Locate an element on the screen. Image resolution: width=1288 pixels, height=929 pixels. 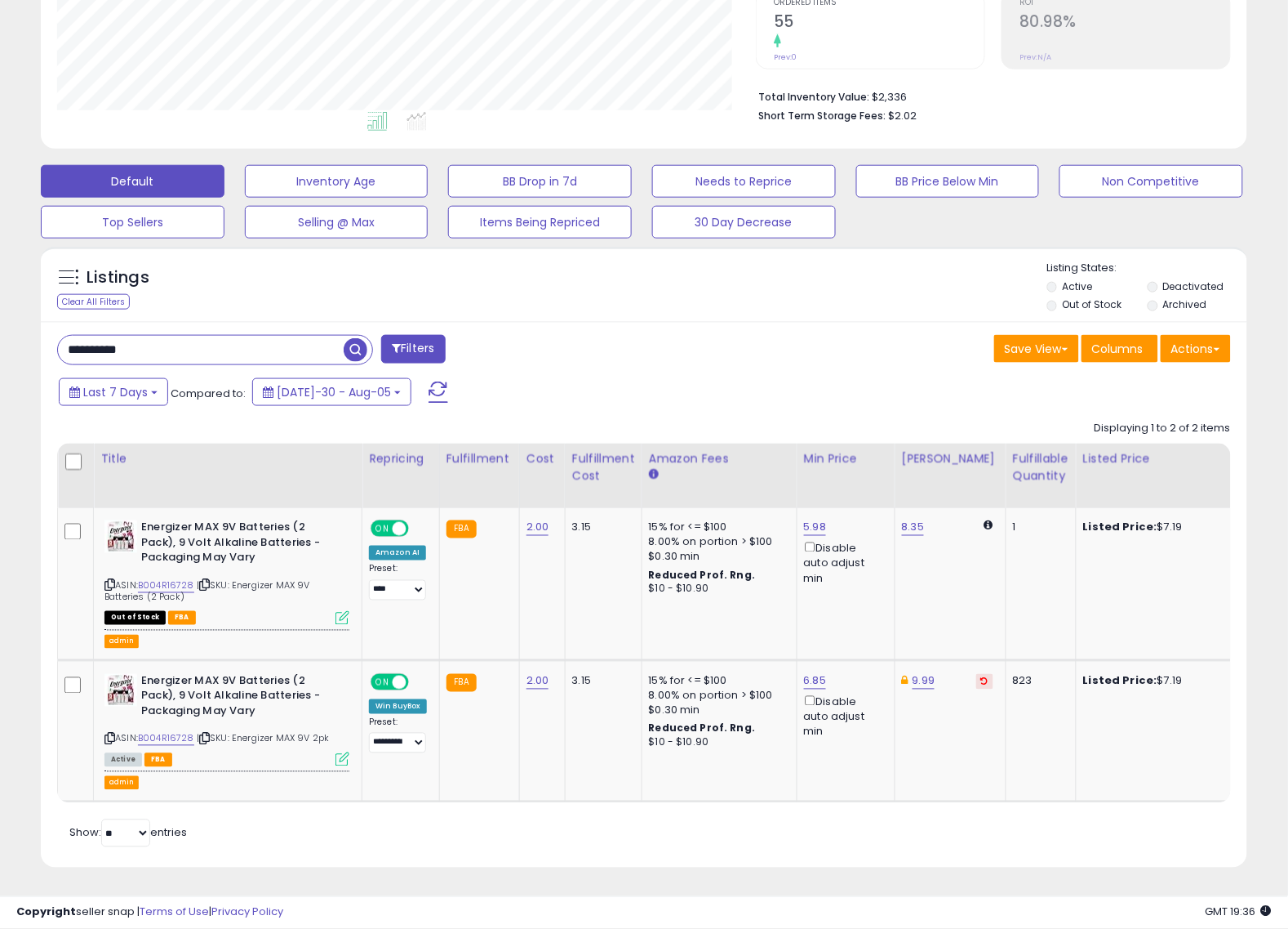
button: Top Sellers is located at coordinates (132, 222).